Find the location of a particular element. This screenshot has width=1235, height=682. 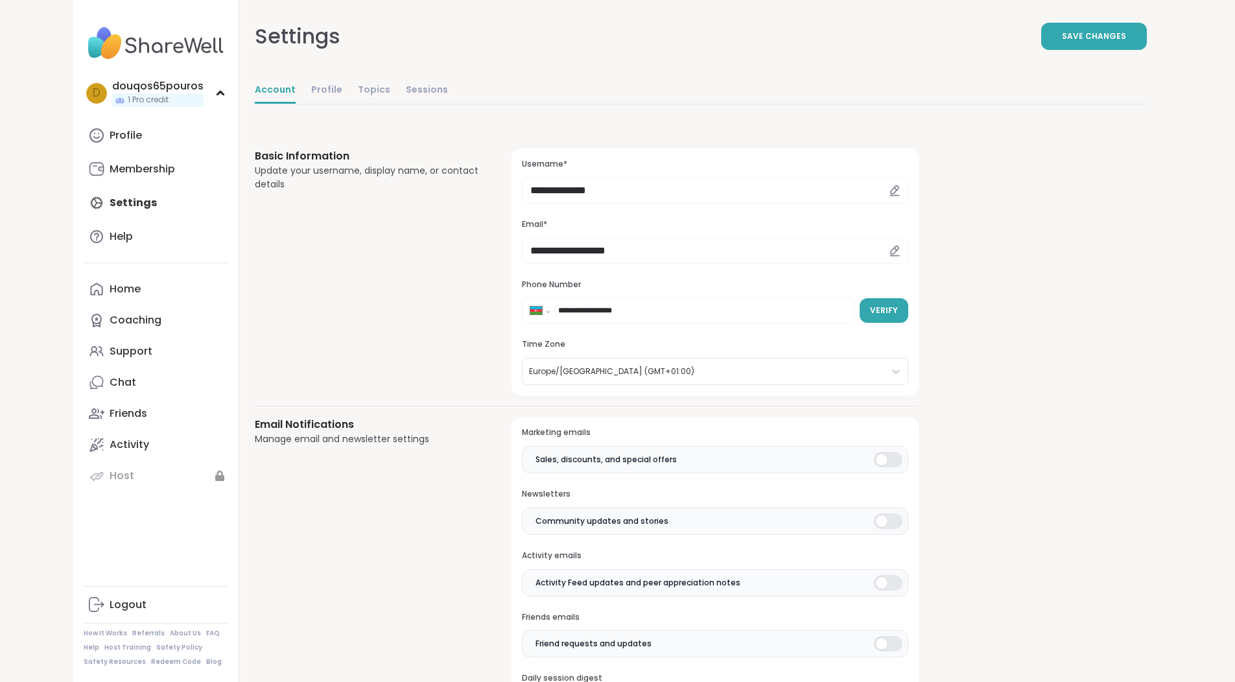

a: FAQ is located at coordinates (213, 633).